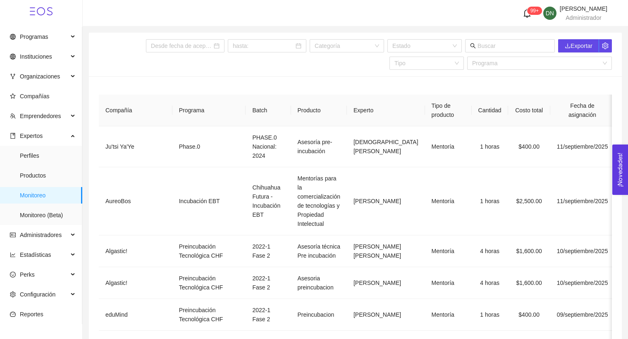 This screenshot has width=628, height=339. I want to click on span: Compañías, so click(35, 96).